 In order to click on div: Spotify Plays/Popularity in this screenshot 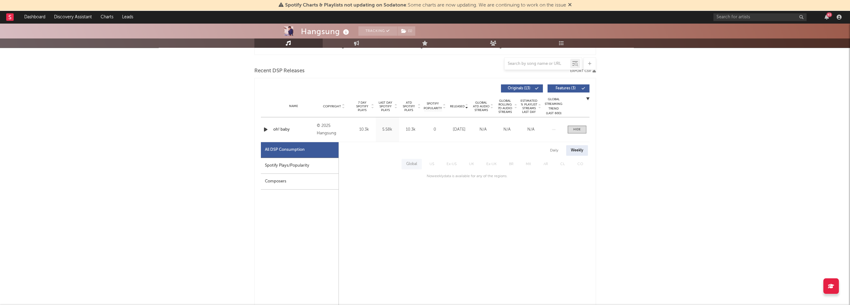, I will do `click(300, 166)`.